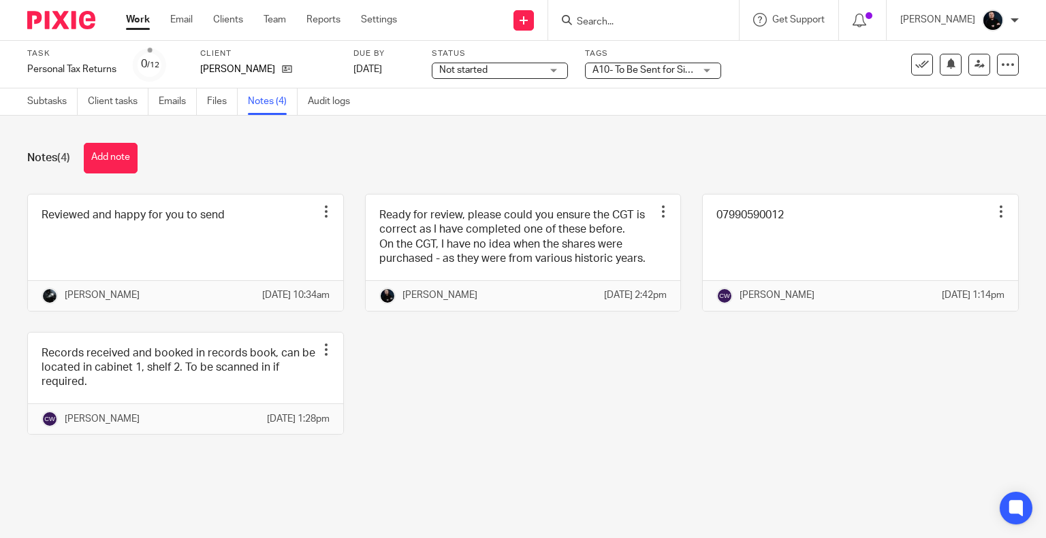 The height and width of the screenshot is (538, 1046). What do you see at coordinates (52, 101) in the screenshot?
I see `a: Subtasks` at bounding box center [52, 101].